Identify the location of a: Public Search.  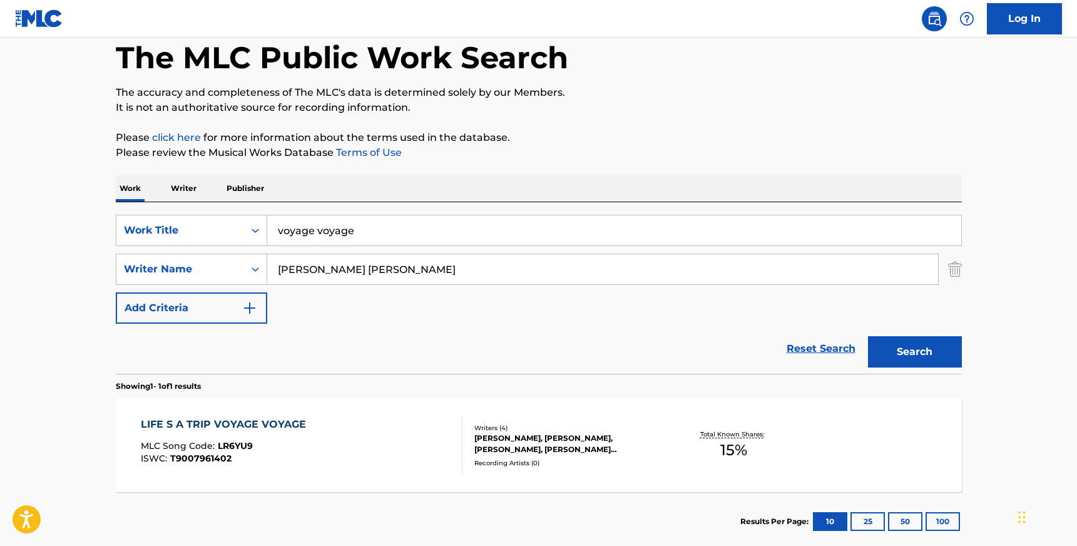
(935, 19).